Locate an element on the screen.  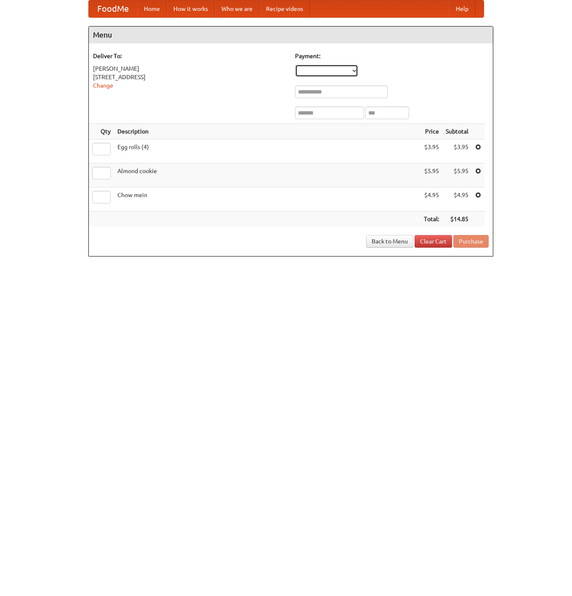
a: Recipe videos is located at coordinates (285, 9).